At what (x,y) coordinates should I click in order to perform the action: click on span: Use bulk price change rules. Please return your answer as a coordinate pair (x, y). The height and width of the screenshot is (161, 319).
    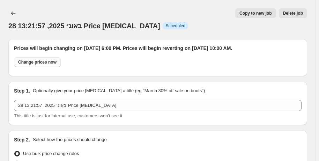
    Looking at the image, I should click on (51, 153).